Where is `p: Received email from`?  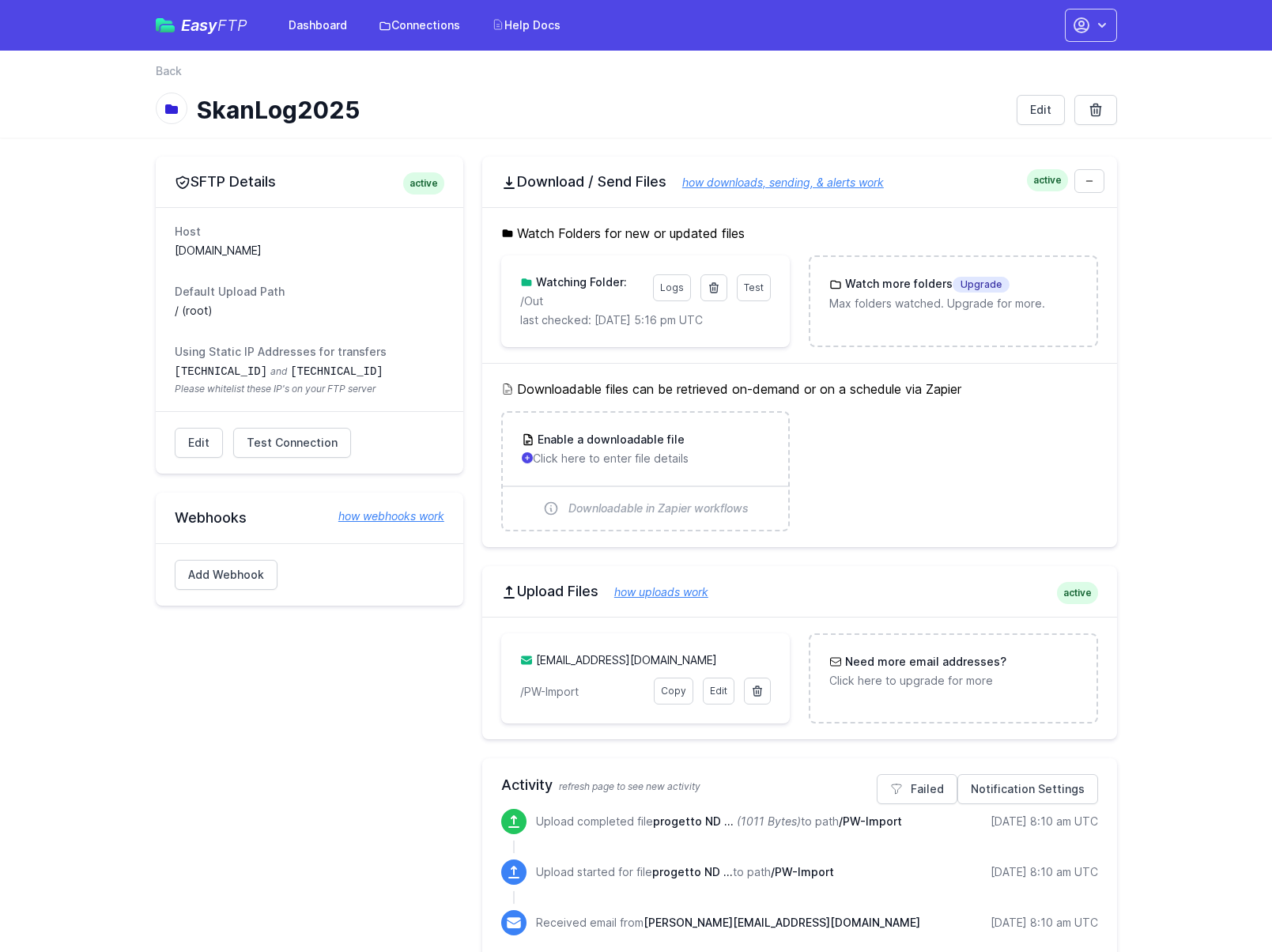 p: Received email from is located at coordinates (728, 923).